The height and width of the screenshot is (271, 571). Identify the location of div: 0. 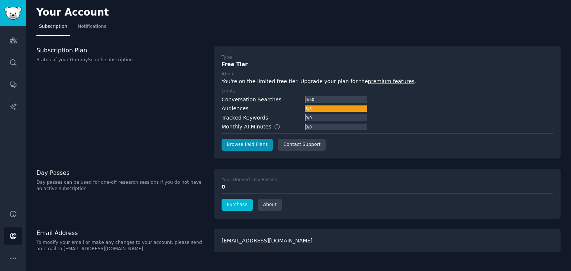
(387, 187).